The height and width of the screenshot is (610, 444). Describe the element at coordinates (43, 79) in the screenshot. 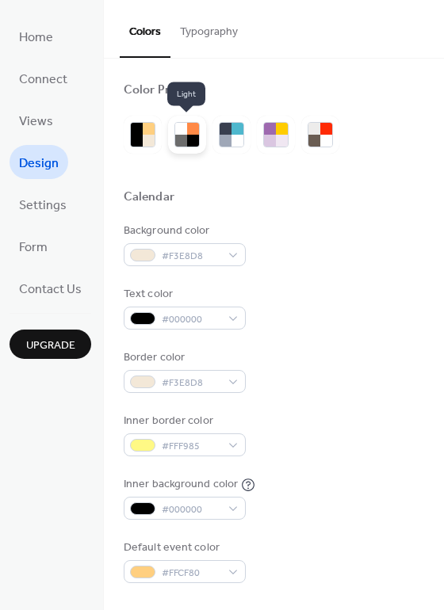

I see `span: Connect` at that location.